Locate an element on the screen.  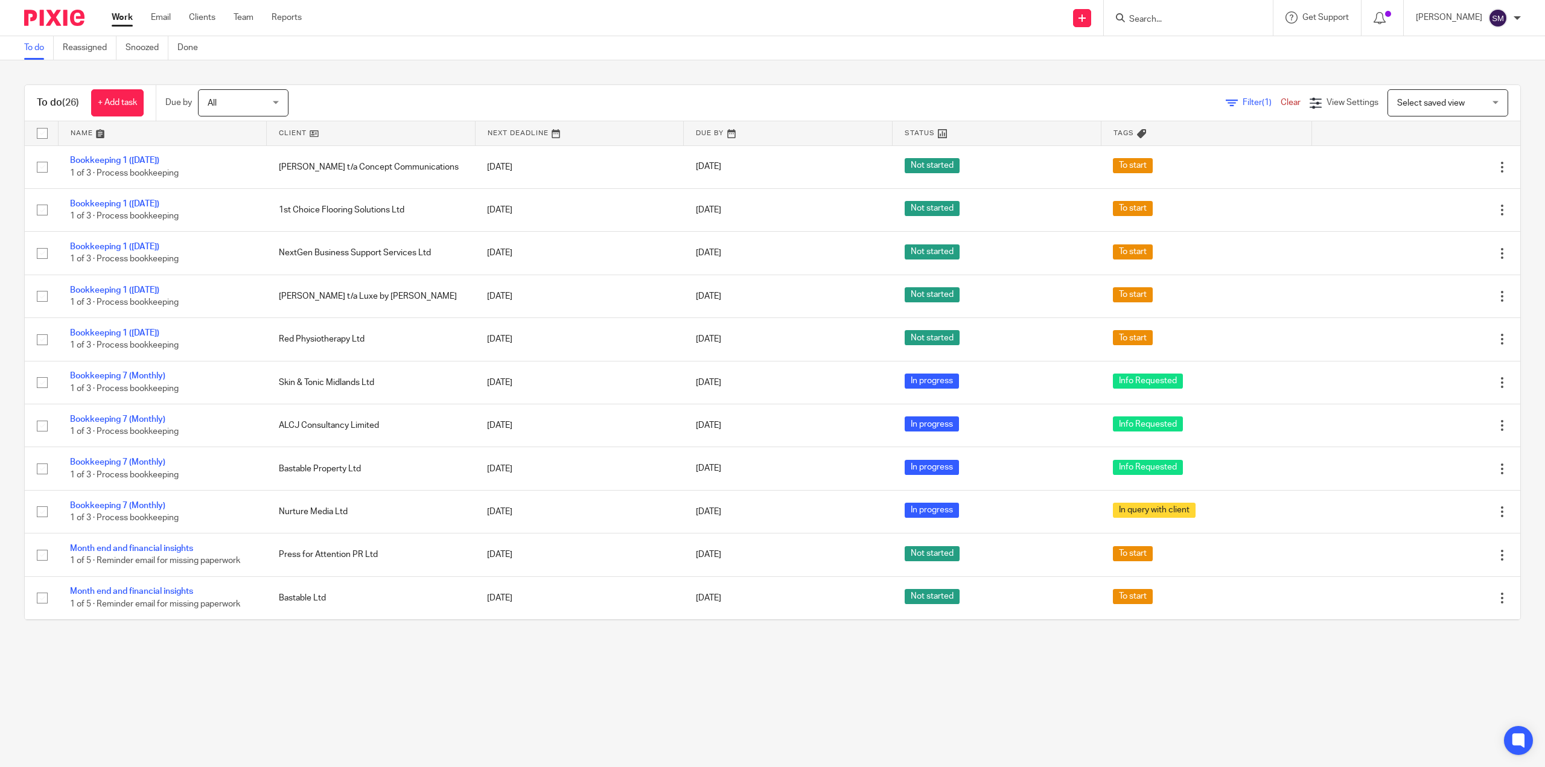
td: Nurture Media Ltd is located at coordinates (371, 511).